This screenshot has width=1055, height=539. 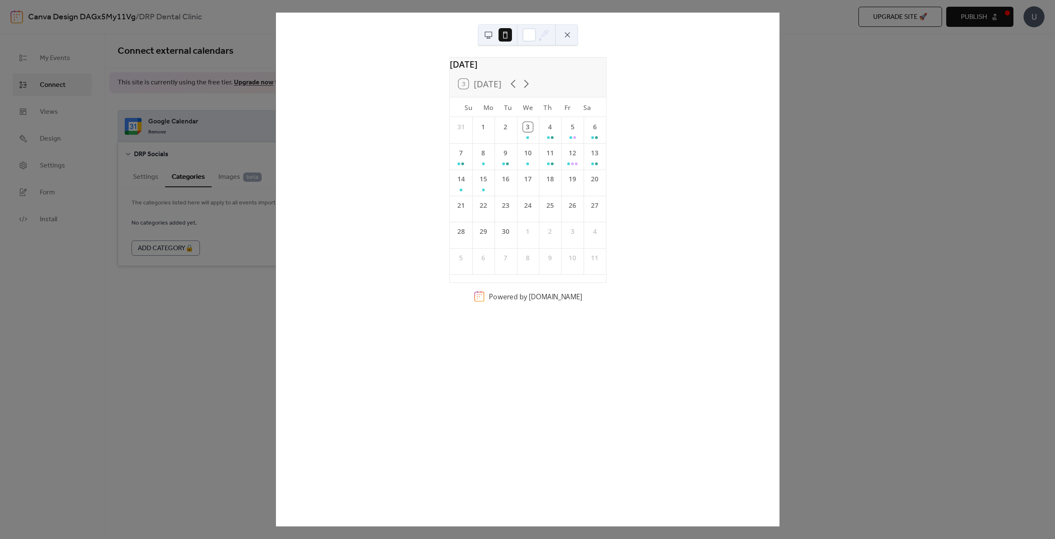 What do you see at coordinates (528, 179) in the screenshot?
I see `div: 17` at bounding box center [528, 179].